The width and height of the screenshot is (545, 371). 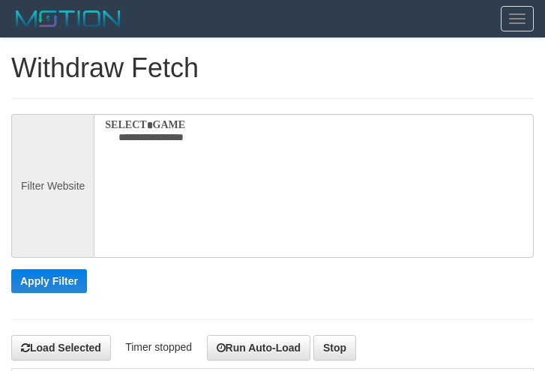 What do you see at coordinates (61, 348) in the screenshot?
I see `button: Load Selected` at bounding box center [61, 348].